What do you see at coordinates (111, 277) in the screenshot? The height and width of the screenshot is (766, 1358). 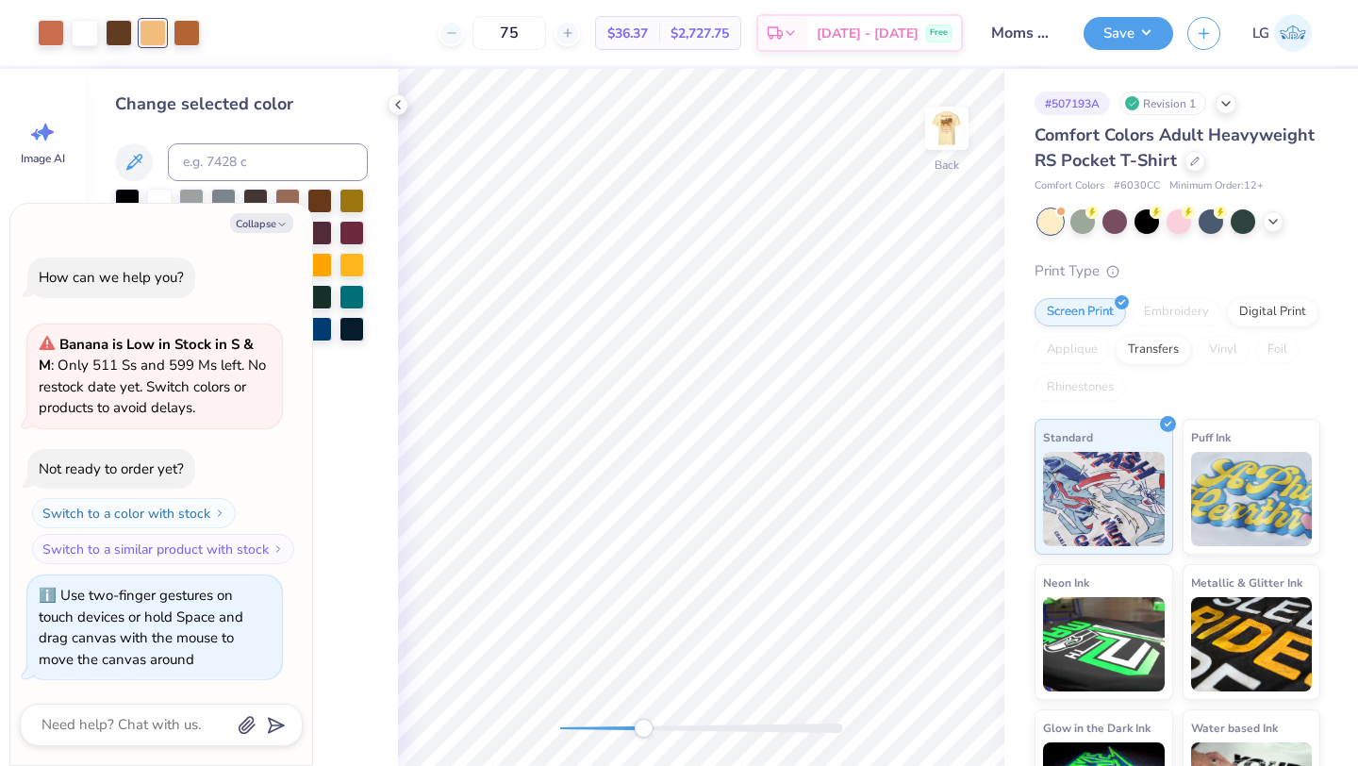 I see `div: How can we help you?` at bounding box center [111, 277].